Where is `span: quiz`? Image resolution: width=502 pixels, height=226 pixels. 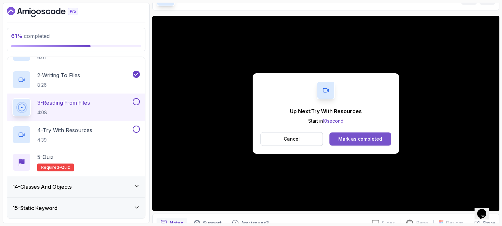
span: quiz is located at coordinates (65, 167).